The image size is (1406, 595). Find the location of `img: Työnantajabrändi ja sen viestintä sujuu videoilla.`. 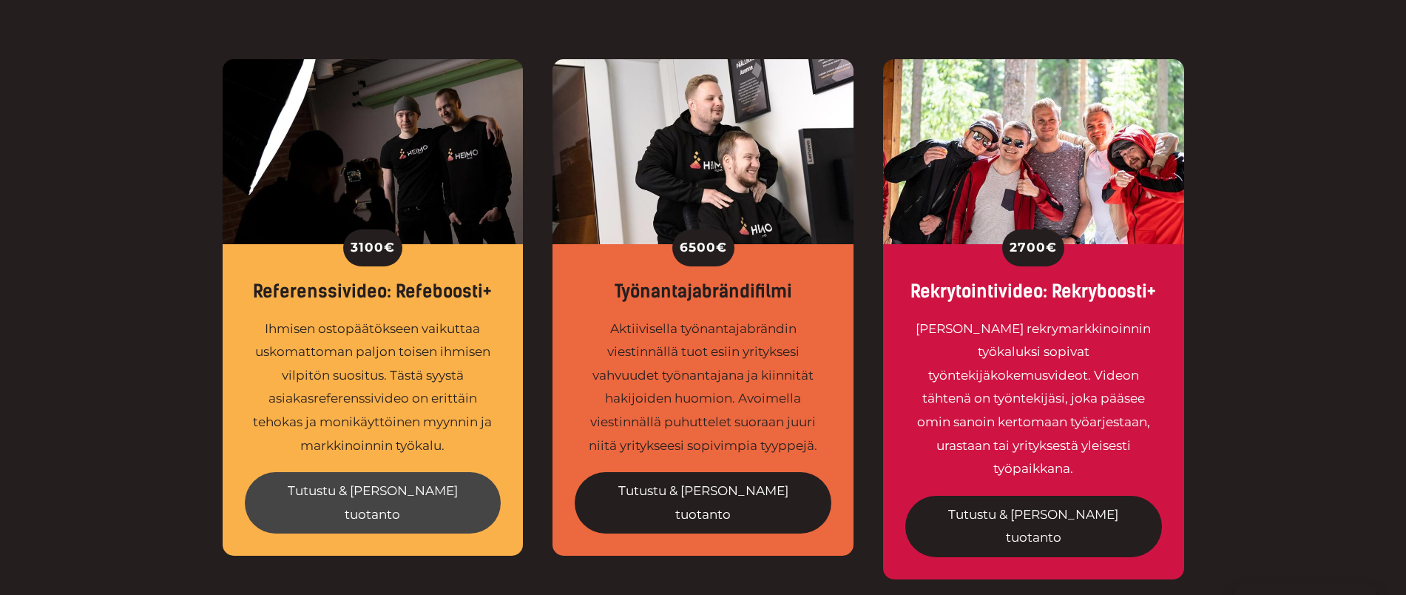

img: Työnantajabrändi ja sen viestintä sujuu videoilla. is located at coordinates (703, 152).